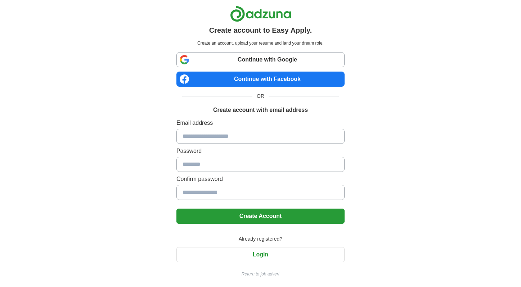 The image size is (521, 287). I want to click on label: Email address, so click(260, 123).